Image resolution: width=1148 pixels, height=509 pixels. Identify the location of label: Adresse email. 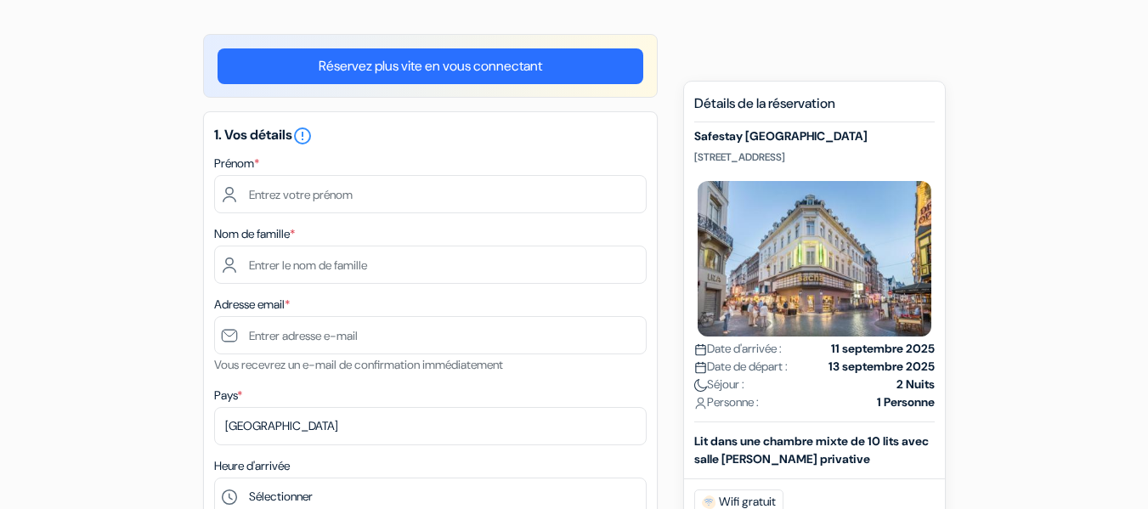
(251, 304).